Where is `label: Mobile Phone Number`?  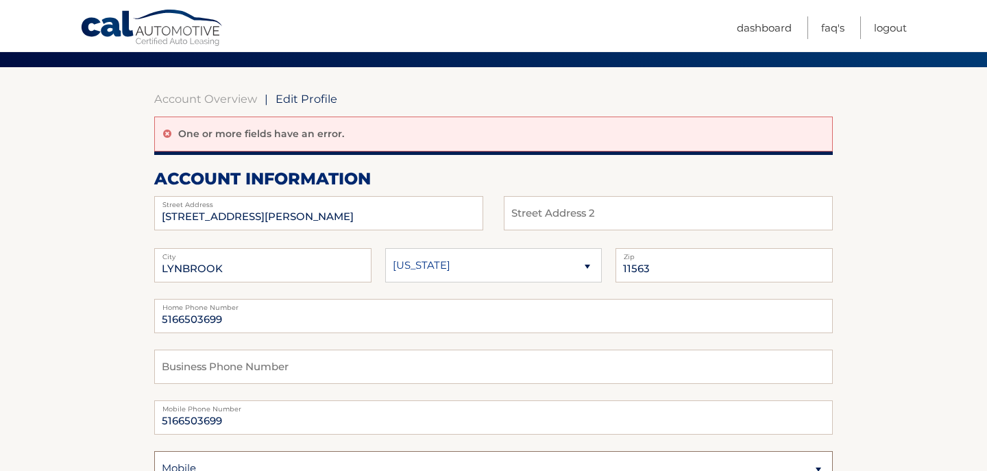 label: Mobile Phone Number is located at coordinates (494, 406).